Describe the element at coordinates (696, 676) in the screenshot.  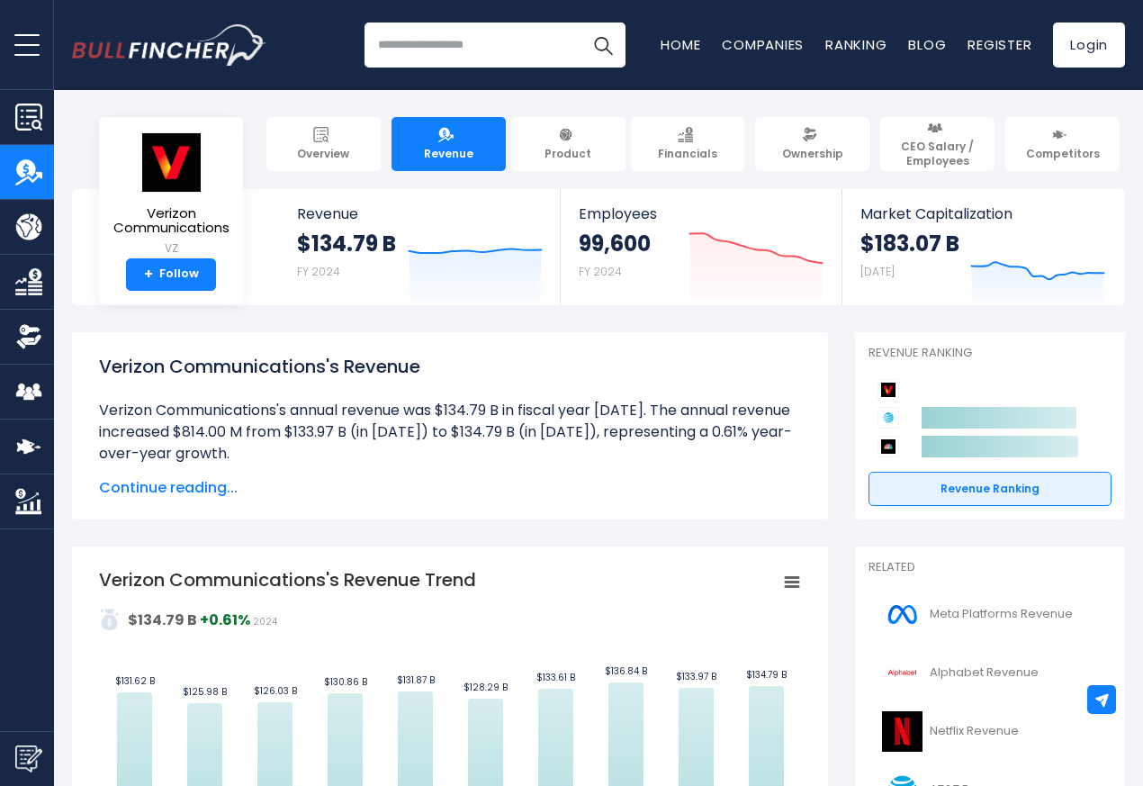
I see `text: $133.97 B` at that location.